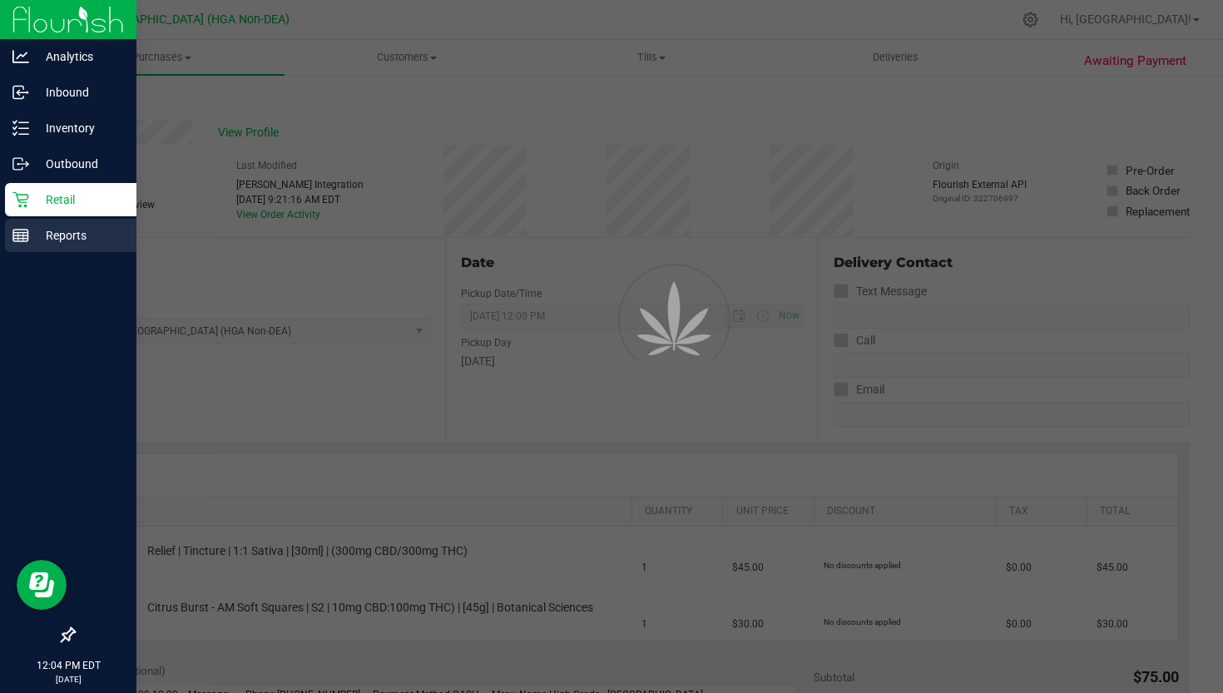 The width and height of the screenshot is (1223, 693). I want to click on p: Analytics, so click(79, 57).